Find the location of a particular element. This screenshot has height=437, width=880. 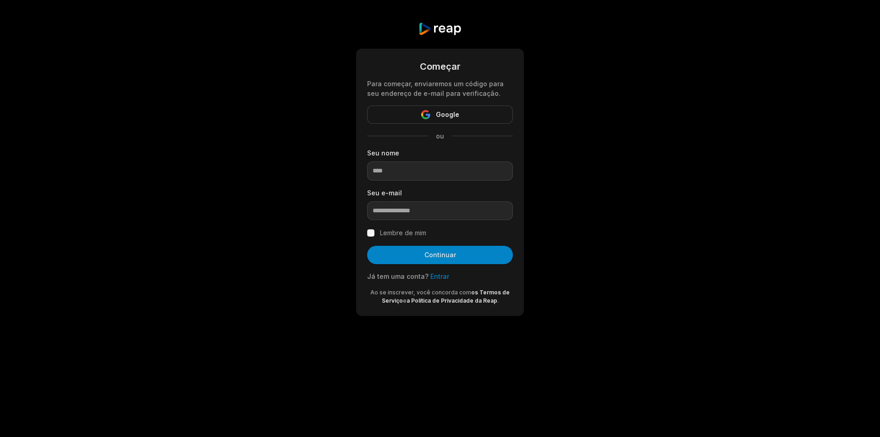

font: Google is located at coordinates (447, 114).